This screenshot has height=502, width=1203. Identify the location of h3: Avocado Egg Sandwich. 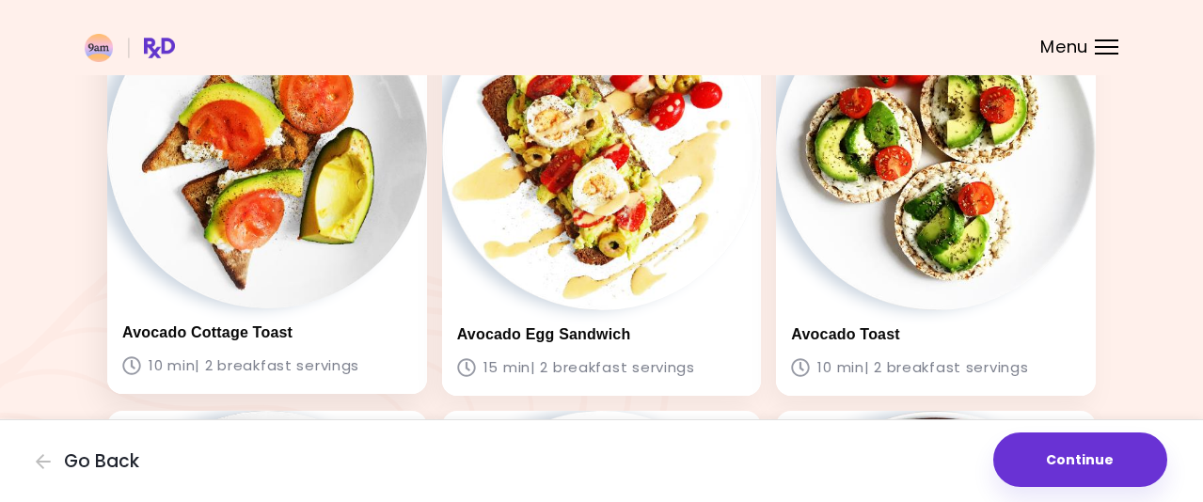
(602, 334).